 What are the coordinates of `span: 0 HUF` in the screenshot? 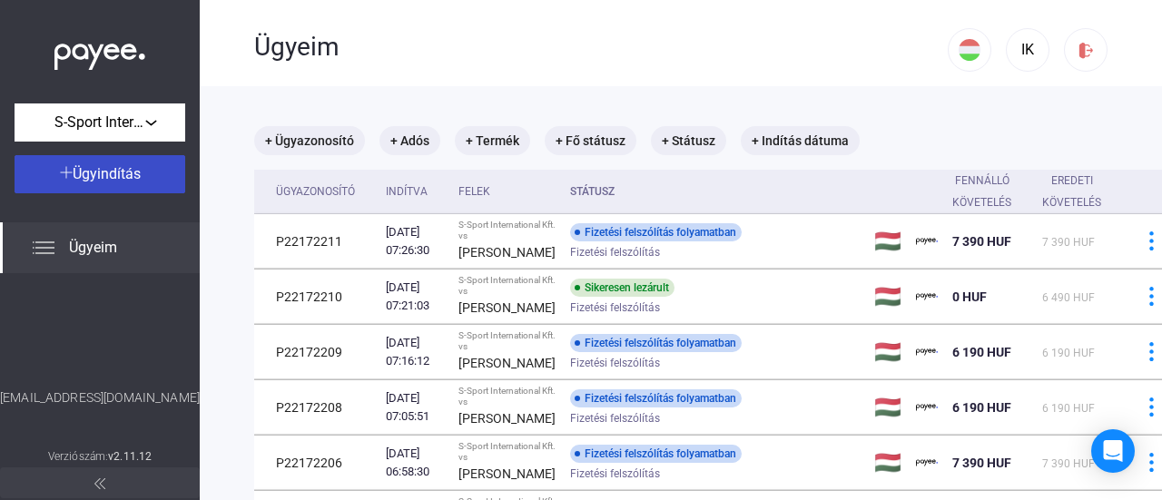 It's located at (969, 297).